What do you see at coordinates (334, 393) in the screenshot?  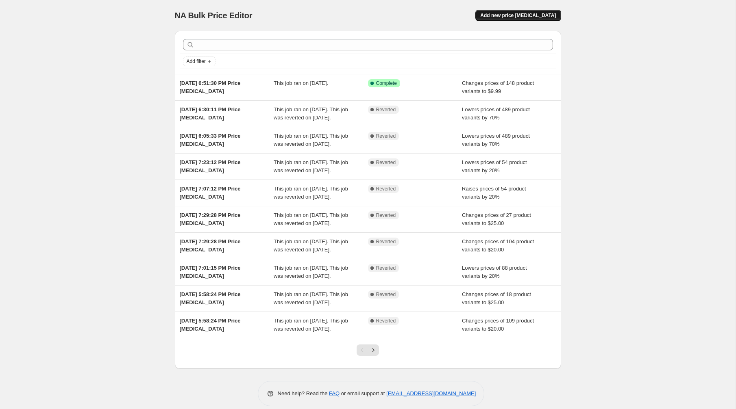 I see `a: FAQ` at bounding box center [334, 393].